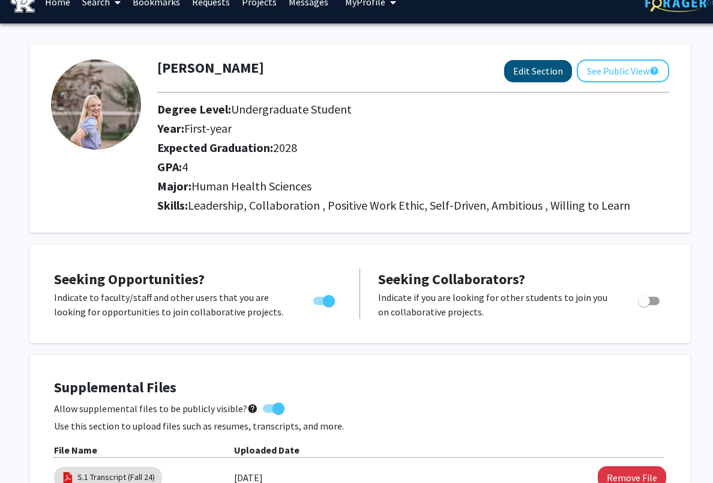  What do you see at coordinates (497, 304) in the screenshot?
I see `p: Indicate if you are looking for other students to join you on collaborative projects.` at bounding box center [497, 304].